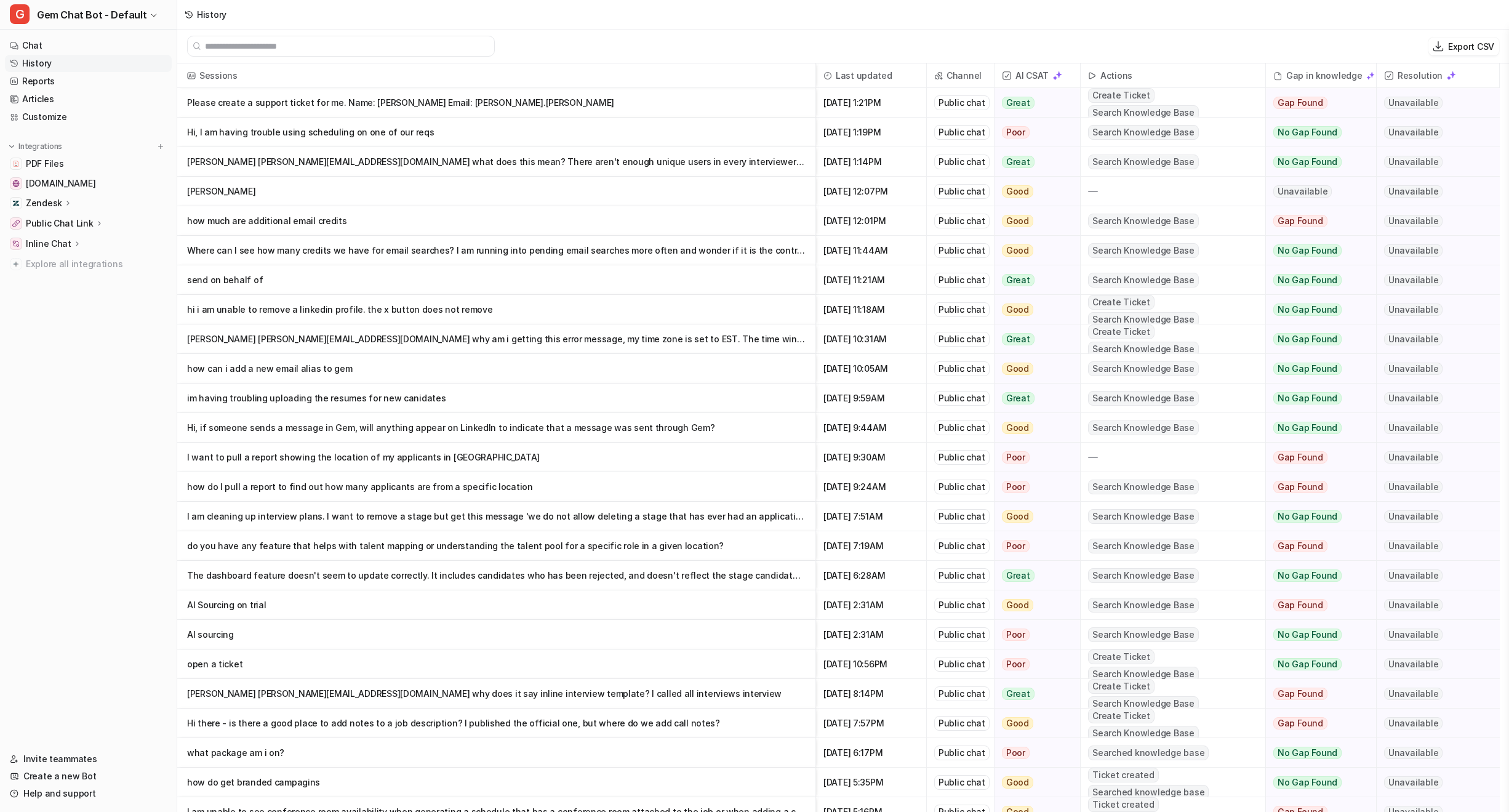  Describe the element at coordinates (88, 264) in the screenshot. I see `a: Explore all integrations` at that location.